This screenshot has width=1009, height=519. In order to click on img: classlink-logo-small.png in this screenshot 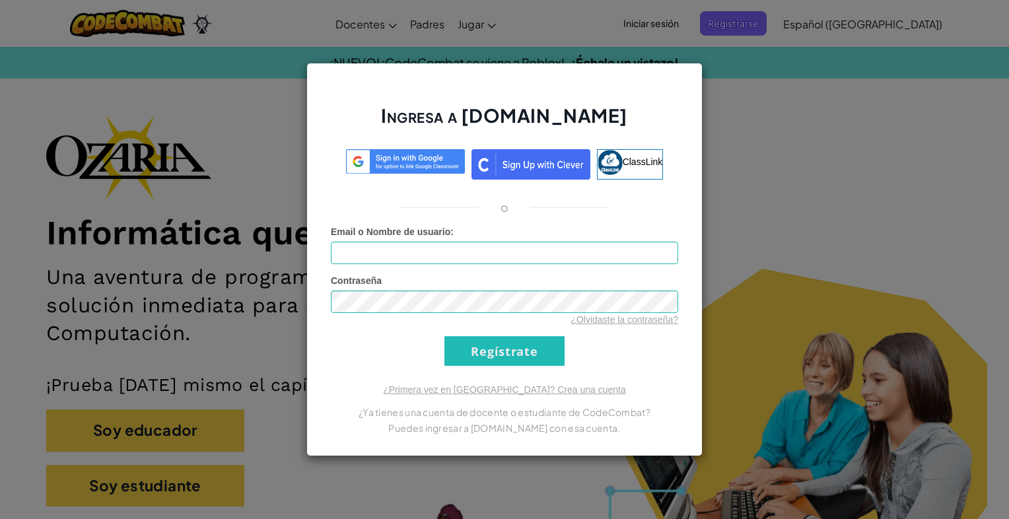, I will do `click(610, 162)`.